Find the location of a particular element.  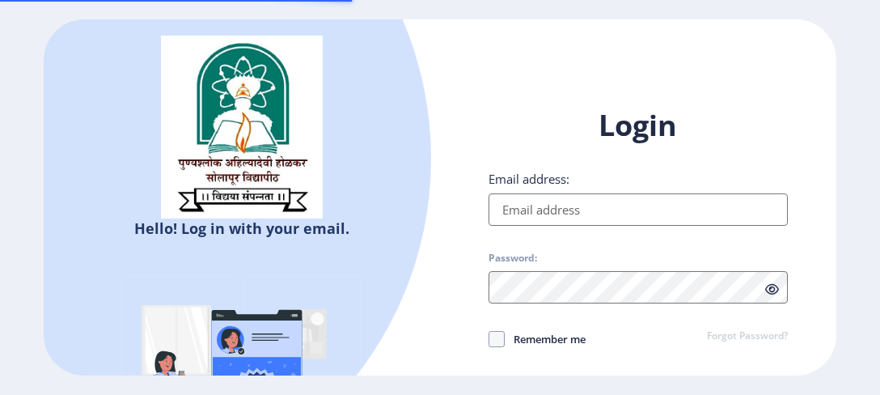

img: sulogo.png is located at coordinates (242, 127).